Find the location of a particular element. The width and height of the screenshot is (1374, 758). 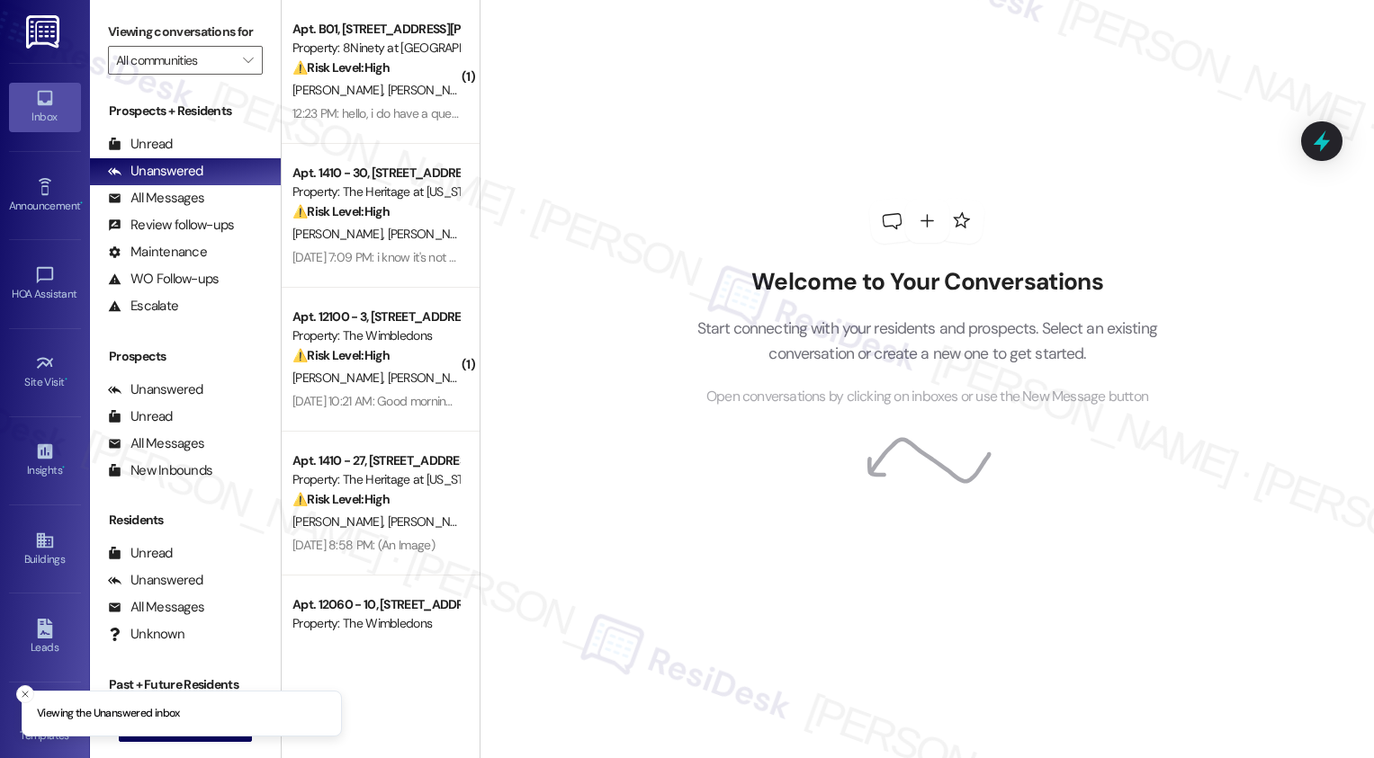

a: Buildings is located at coordinates (45, 550).